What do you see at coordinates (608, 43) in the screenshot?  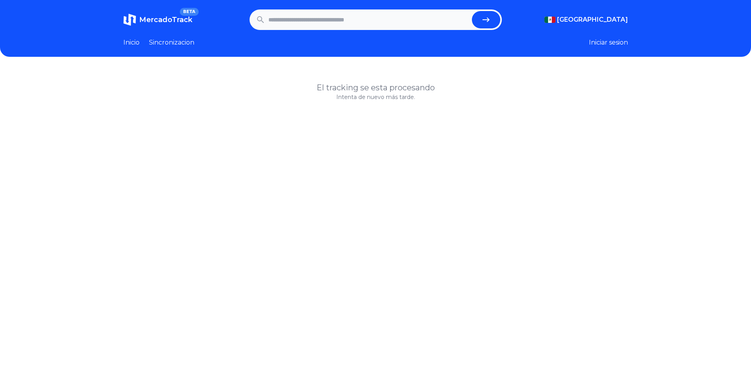 I see `button: Iniciar sesion` at bounding box center [608, 43].